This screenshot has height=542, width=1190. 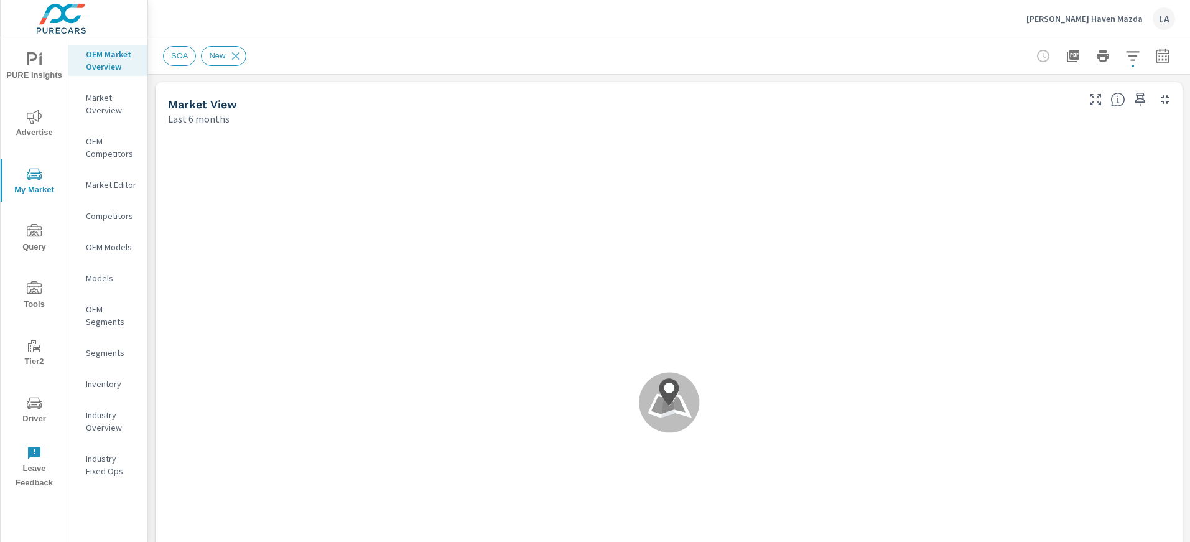 What do you see at coordinates (111, 353) in the screenshot?
I see `p: Segments` at bounding box center [111, 353].